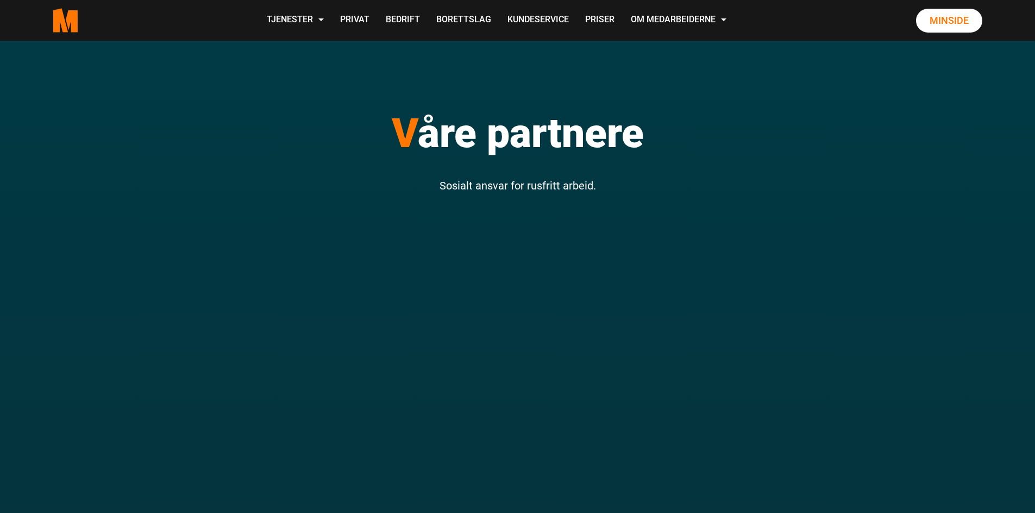 The image size is (1035, 513). What do you see at coordinates (355, 20) in the screenshot?
I see `a: Privat` at bounding box center [355, 20].